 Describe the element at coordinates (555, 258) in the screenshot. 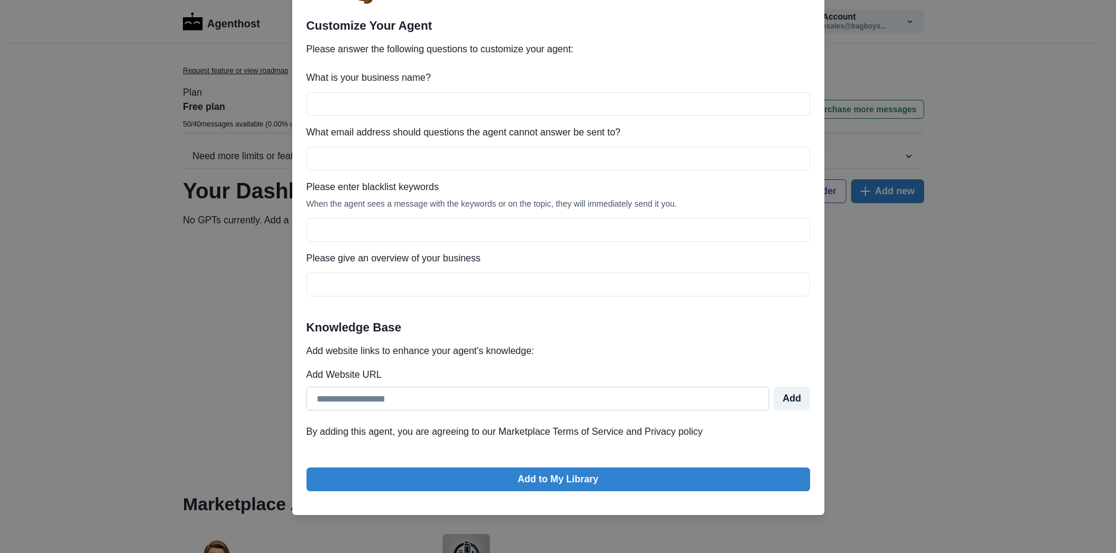

I see `label: Please give an overview of your business` at that location.